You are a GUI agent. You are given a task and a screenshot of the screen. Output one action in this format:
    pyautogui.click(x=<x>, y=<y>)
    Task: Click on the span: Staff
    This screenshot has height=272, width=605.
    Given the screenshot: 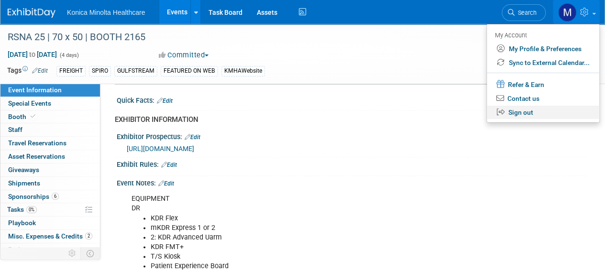 What is the action you would take?
    pyautogui.click(x=15, y=130)
    